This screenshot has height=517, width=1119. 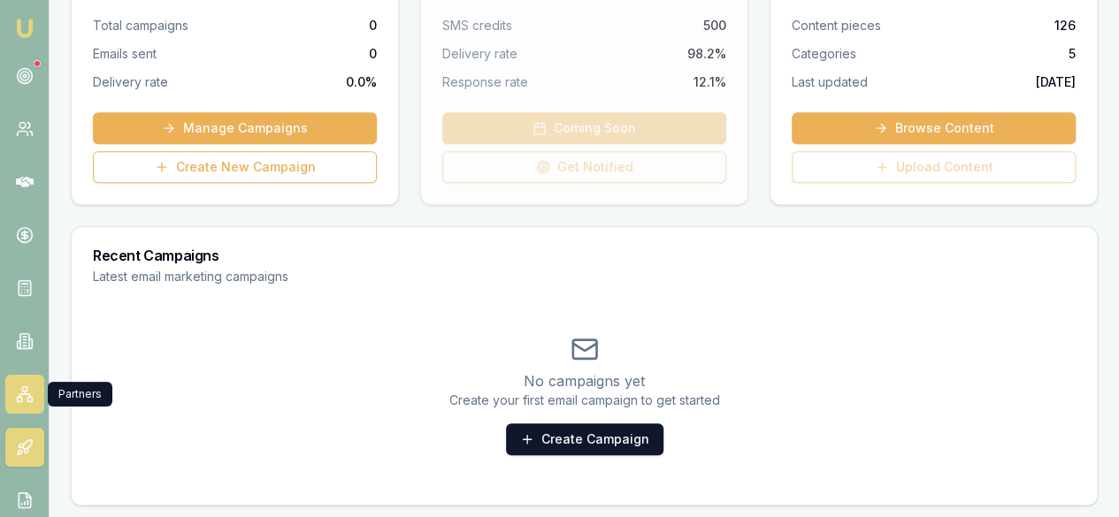 I want to click on span: 5, so click(x=1072, y=54).